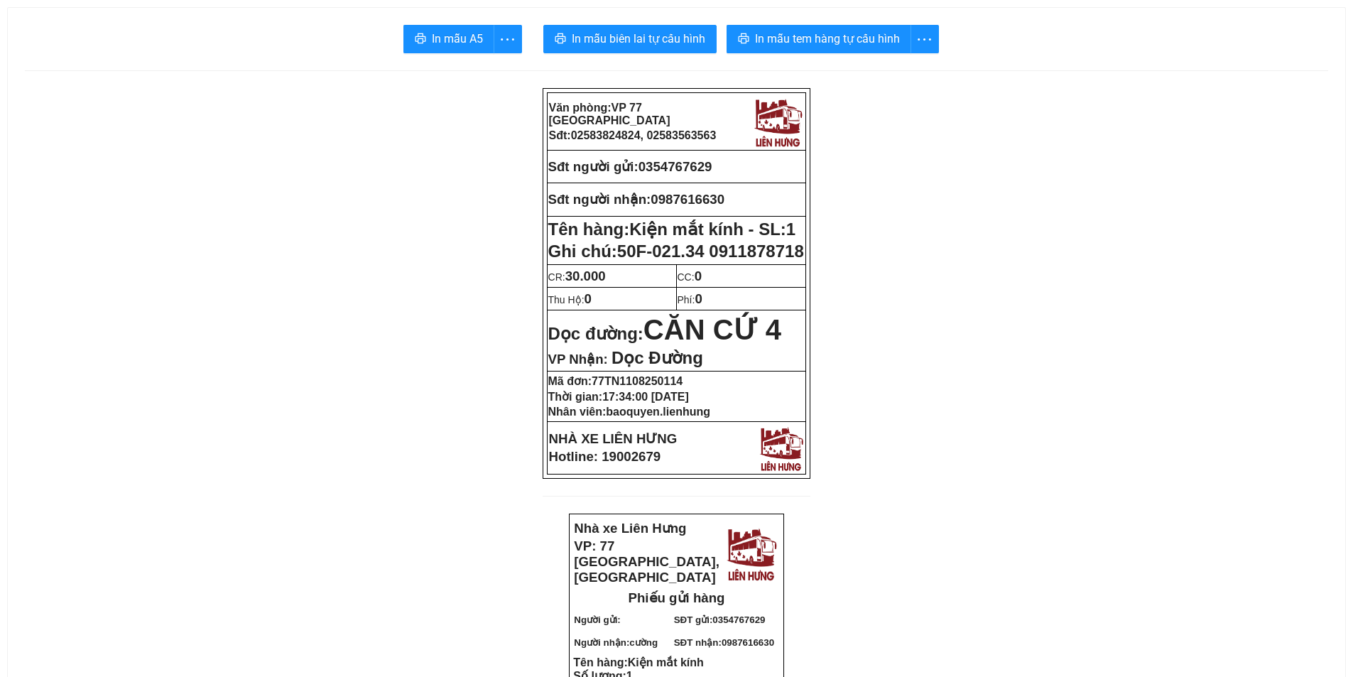  What do you see at coordinates (633, 135) in the screenshot?
I see `strong: Sđt:` at bounding box center [633, 135].